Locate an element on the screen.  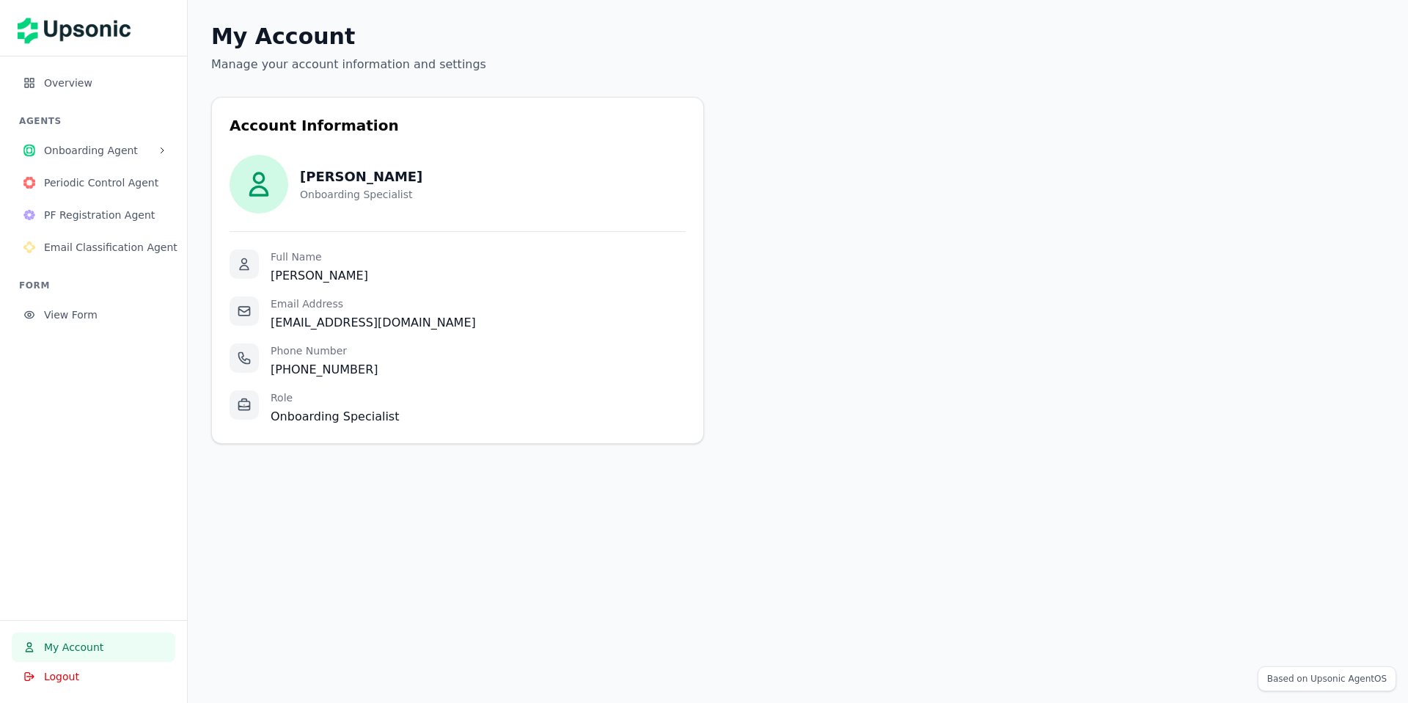
h3: AGENTS is located at coordinates (97, 121).